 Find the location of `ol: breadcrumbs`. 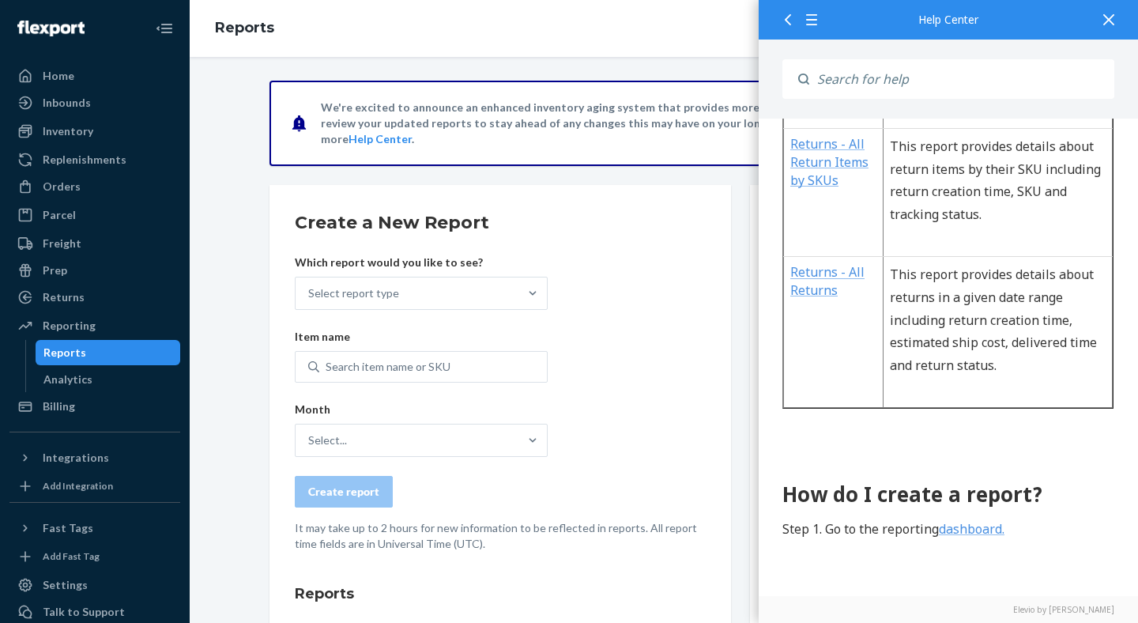

ol: breadcrumbs is located at coordinates (244, 28).